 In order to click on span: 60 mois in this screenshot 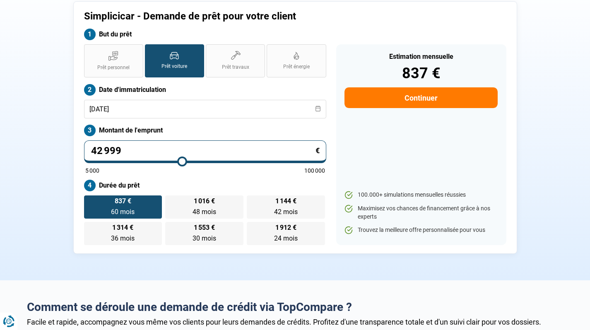, I will do `click(122, 211)`.